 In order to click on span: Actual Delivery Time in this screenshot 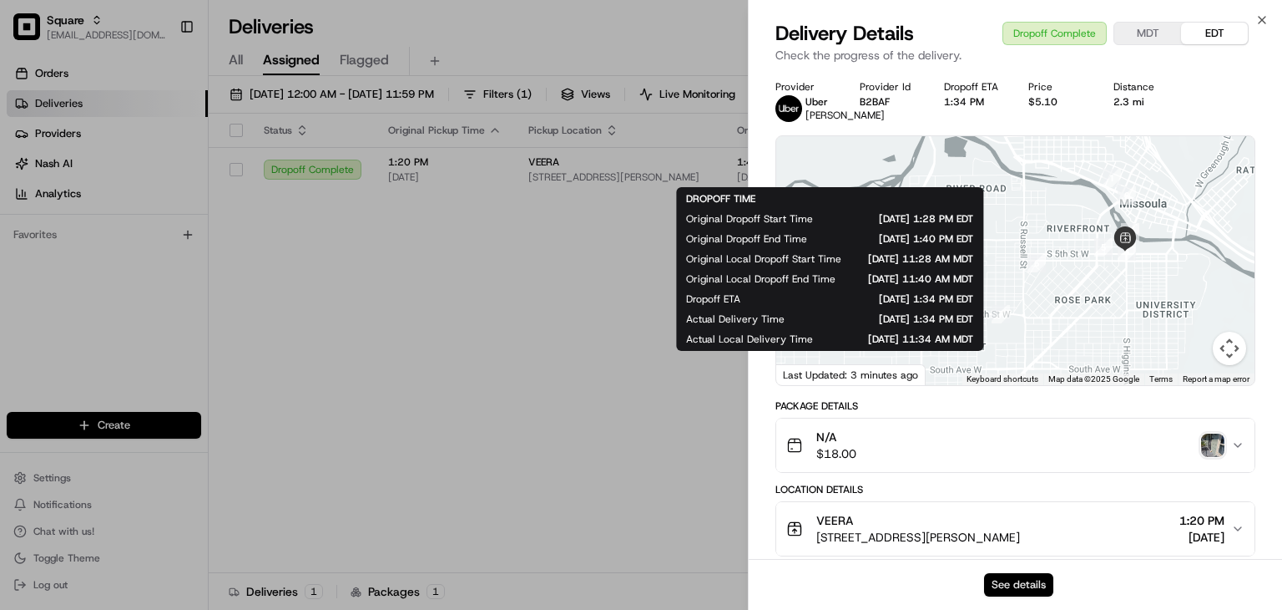, I will do `click(736, 319)`.